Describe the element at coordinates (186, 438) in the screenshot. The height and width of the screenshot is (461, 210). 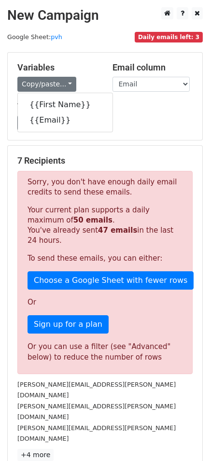
I see `div: Chat Widget` at that location.